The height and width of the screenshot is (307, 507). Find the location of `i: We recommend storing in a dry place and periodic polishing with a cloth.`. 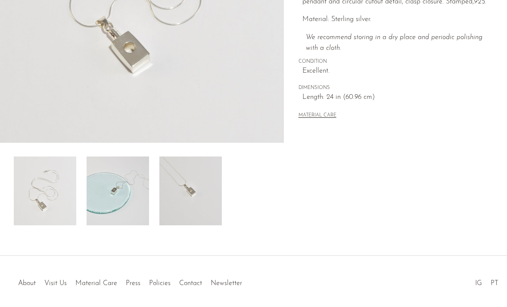

i: We recommend storing in a dry place and periodic polishing with a cloth. is located at coordinates (394, 43).